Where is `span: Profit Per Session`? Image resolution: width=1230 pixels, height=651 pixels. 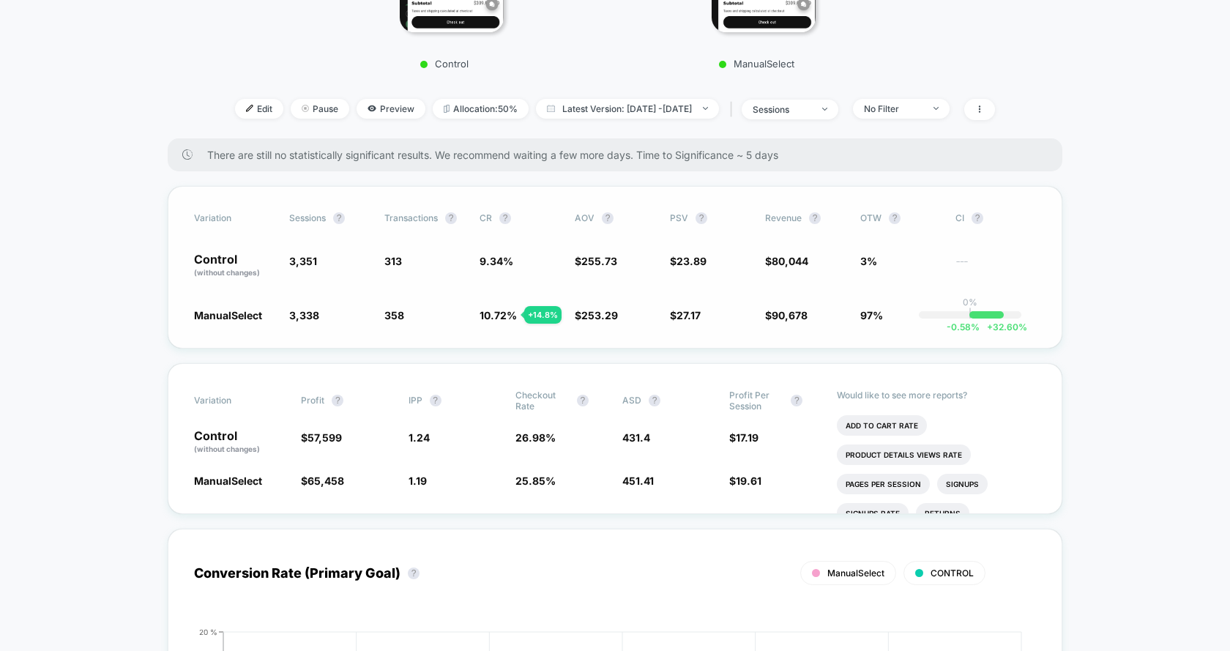 span: Profit Per Session is located at coordinates (756, 400).